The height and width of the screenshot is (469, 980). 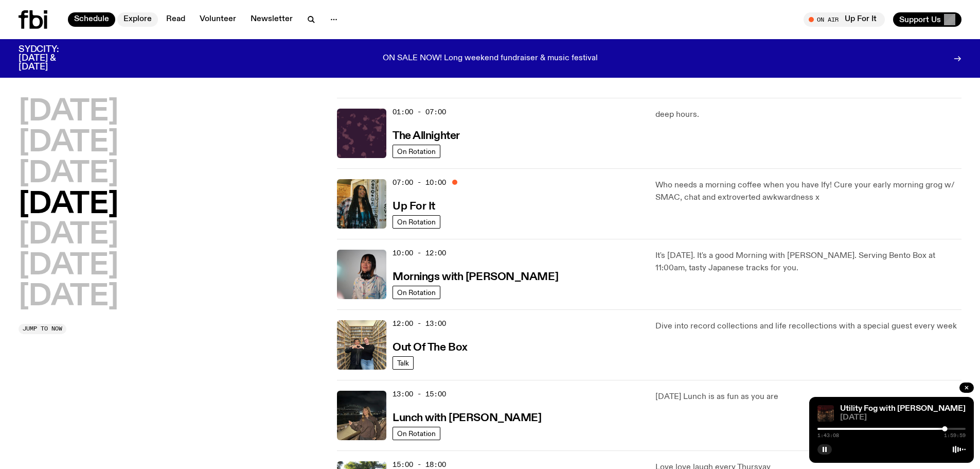 I want to click on button: Jump to now, so click(x=42, y=329).